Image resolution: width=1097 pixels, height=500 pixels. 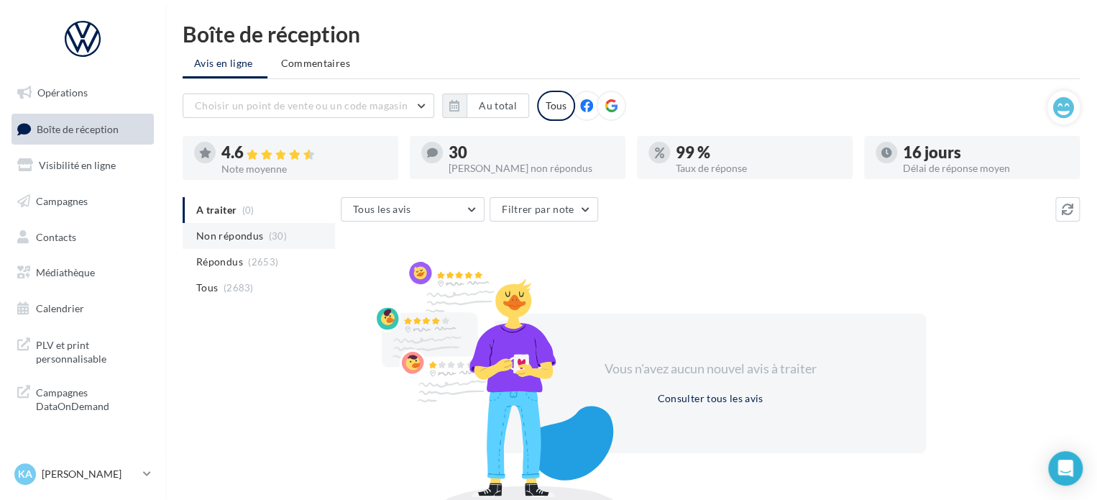 I want to click on div: Open Intercom Messenger, so click(x=1066, y=468).